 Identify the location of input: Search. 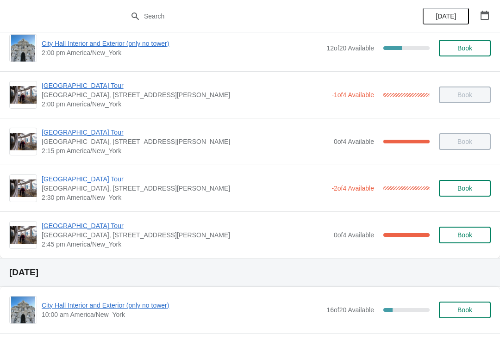
(259, 16).